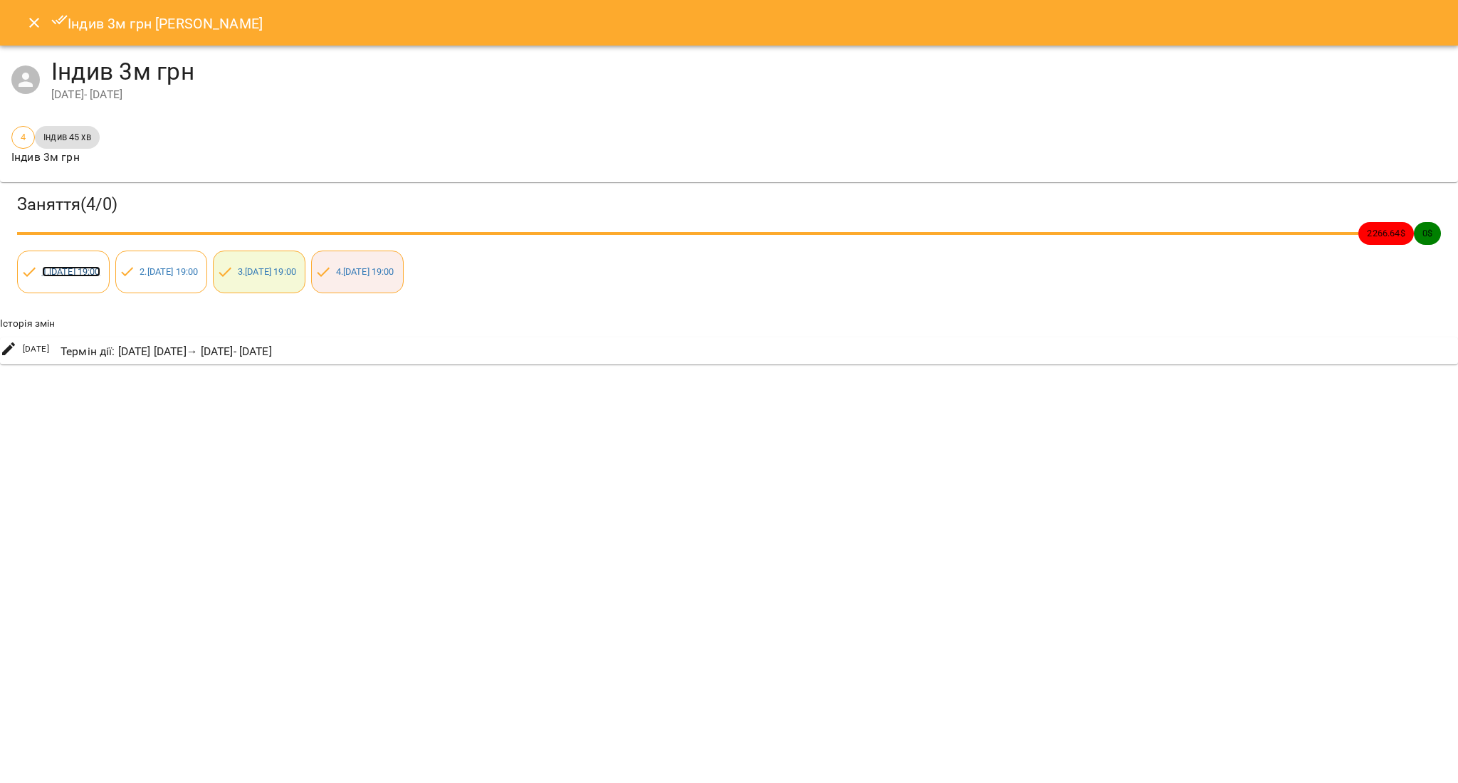  I want to click on h3: Заняття ( 4 / 0 ), so click(729, 204).